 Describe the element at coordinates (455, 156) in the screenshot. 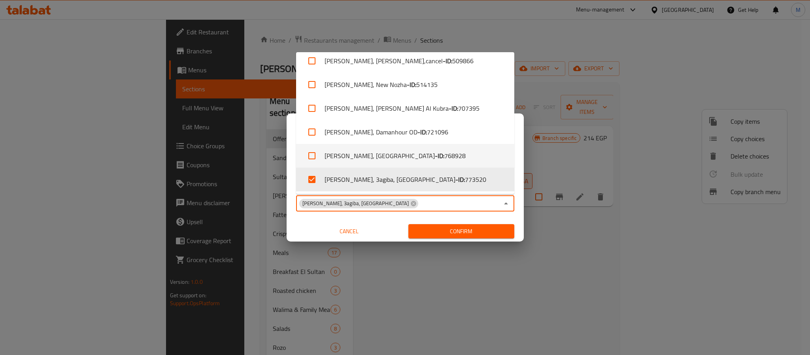

I see `span: 768928` at that location.